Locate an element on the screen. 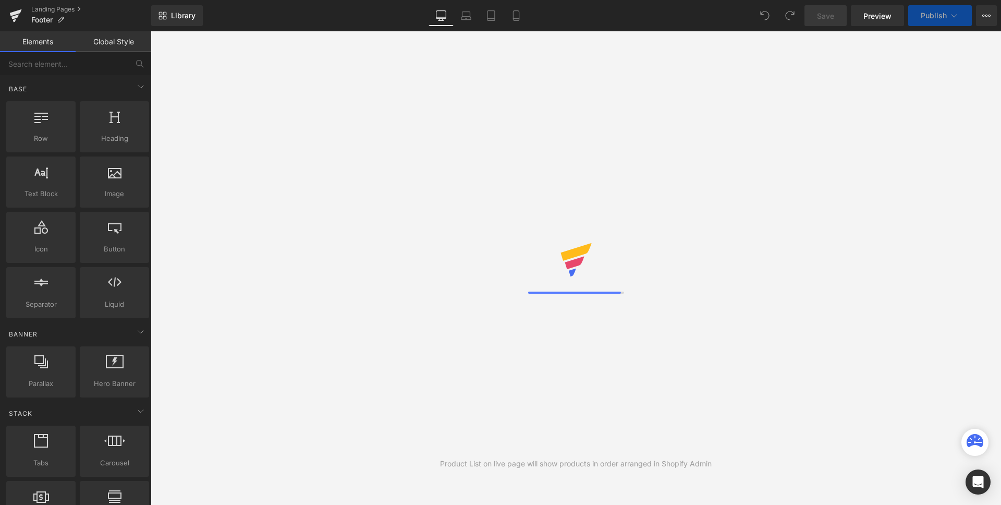  span: Row is located at coordinates (41, 138).